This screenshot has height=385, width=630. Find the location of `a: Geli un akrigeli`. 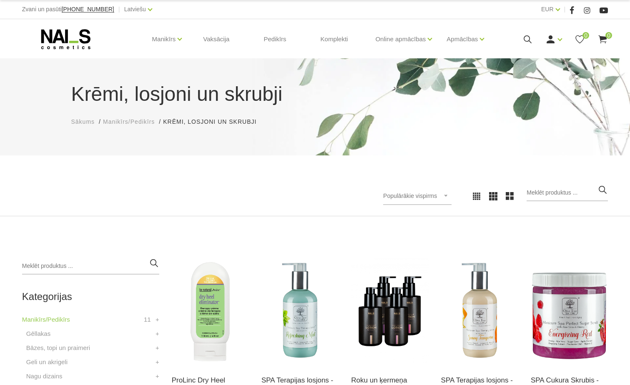

a: Geli un akrigeli is located at coordinates (47, 362).